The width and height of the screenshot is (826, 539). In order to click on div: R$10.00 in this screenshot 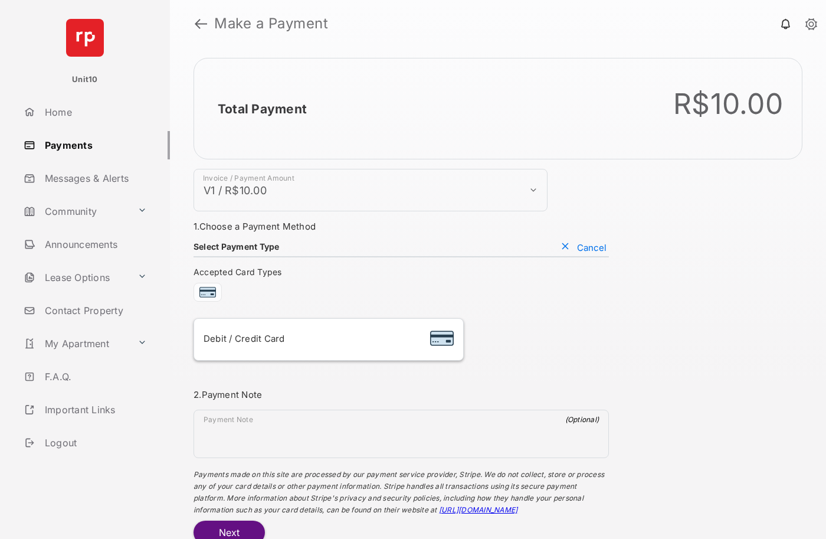, I will do `click(728, 104)`.